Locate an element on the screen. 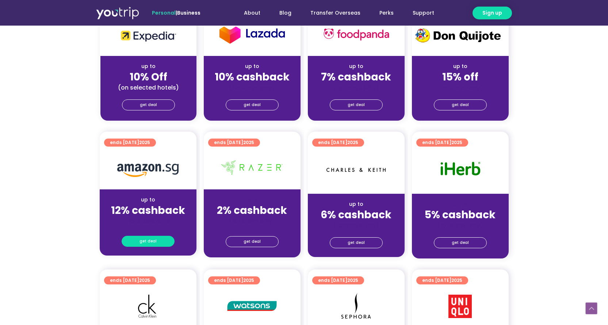 The width and height of the screenshot is (608, 325). a: Support is located at coordinates (423, 13).